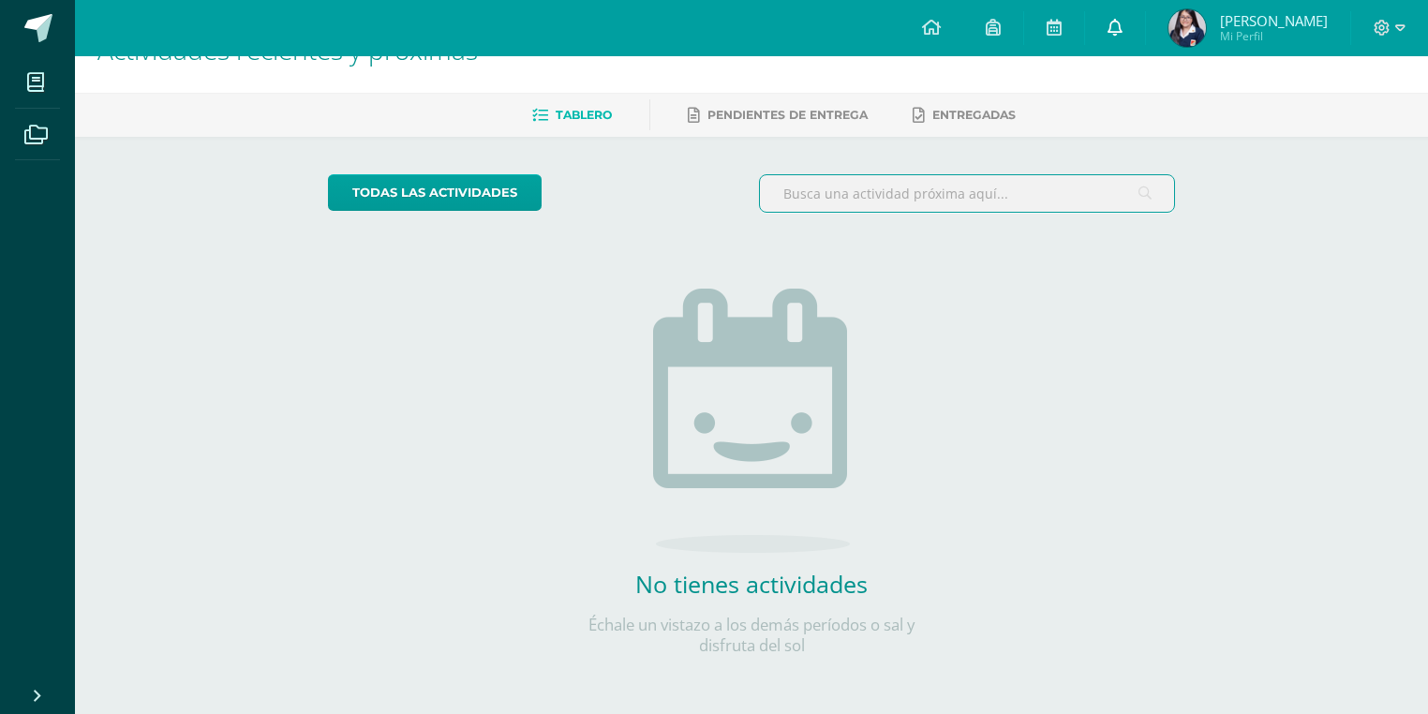 The image size is (1428, 714). Describe the element at coordinates (751, 635) in the screenshot. I see `p: Échale un vistazo a los demás períodos o sal y disfruta del sol` at that location.